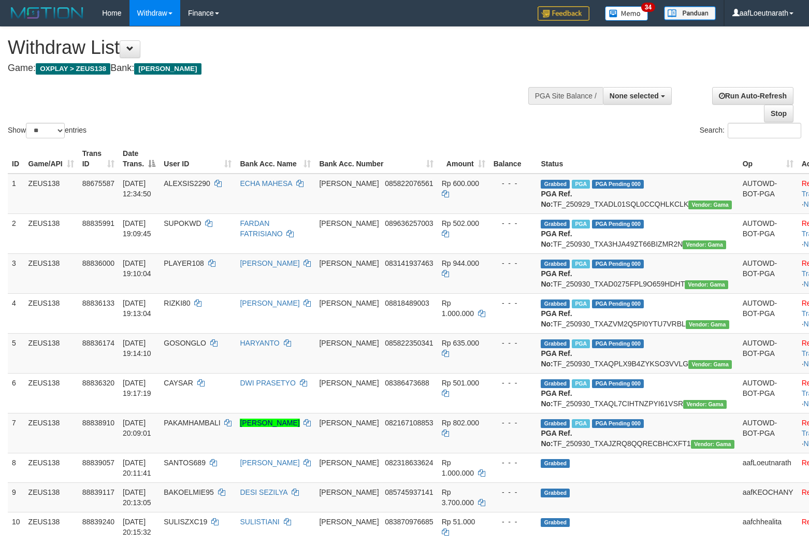 The width and height of the screenshot is (809, 543). I want to click on button: None selected, so click(637, 96).